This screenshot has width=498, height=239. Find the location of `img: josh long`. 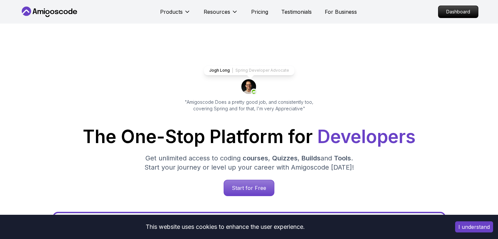

img: josh long is located at coordinates (249, 87).